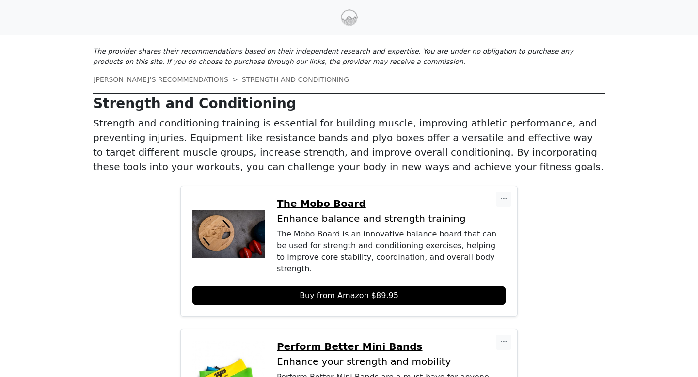  What do you see at coordinates (288, 79) in the screenshot?
I see `li: STRENGTH AND CONDITIONING` at bounding box center [288, 79].